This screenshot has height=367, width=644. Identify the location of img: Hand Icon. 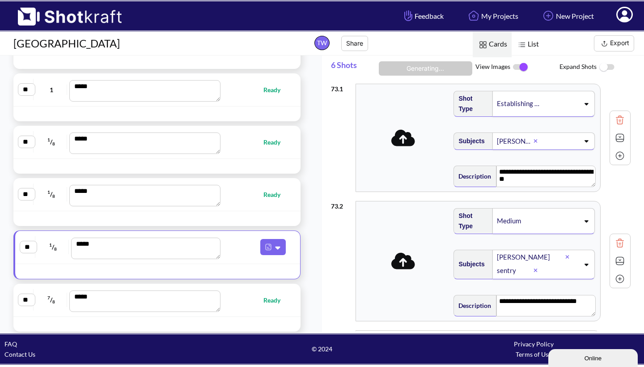
(408, 16).